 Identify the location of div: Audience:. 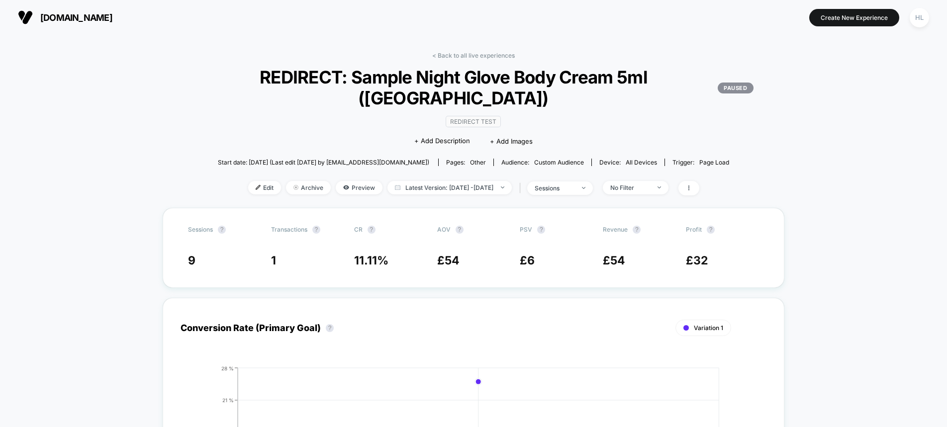
(542, 162).